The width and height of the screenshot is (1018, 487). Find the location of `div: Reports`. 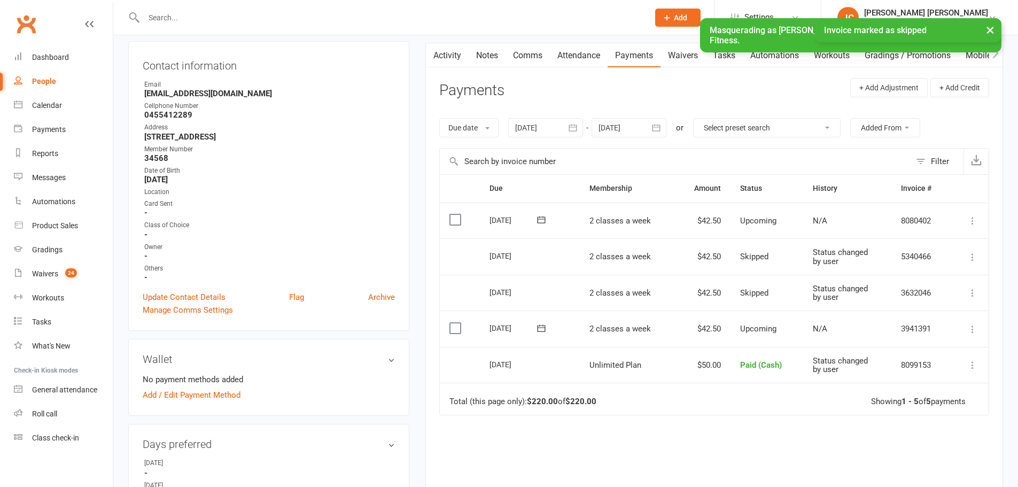

div: Reports is located at coordinates (45, 153).